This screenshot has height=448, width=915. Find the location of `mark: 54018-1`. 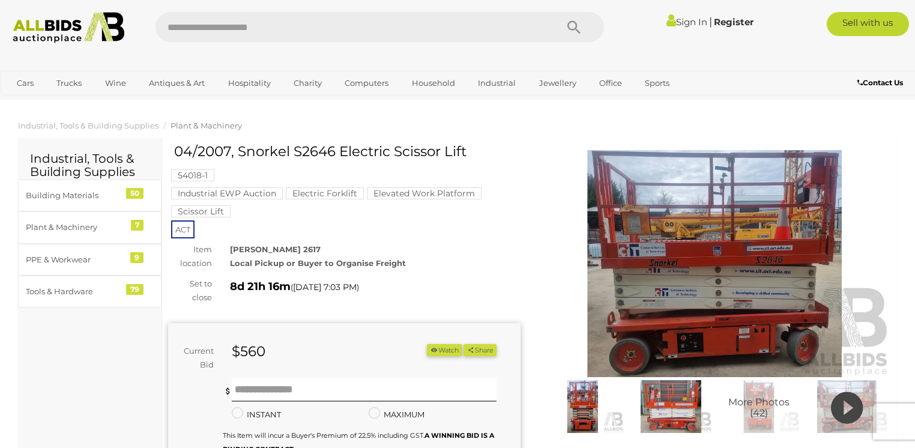

mark: 54018-1 is located at coordinates (193, 175).